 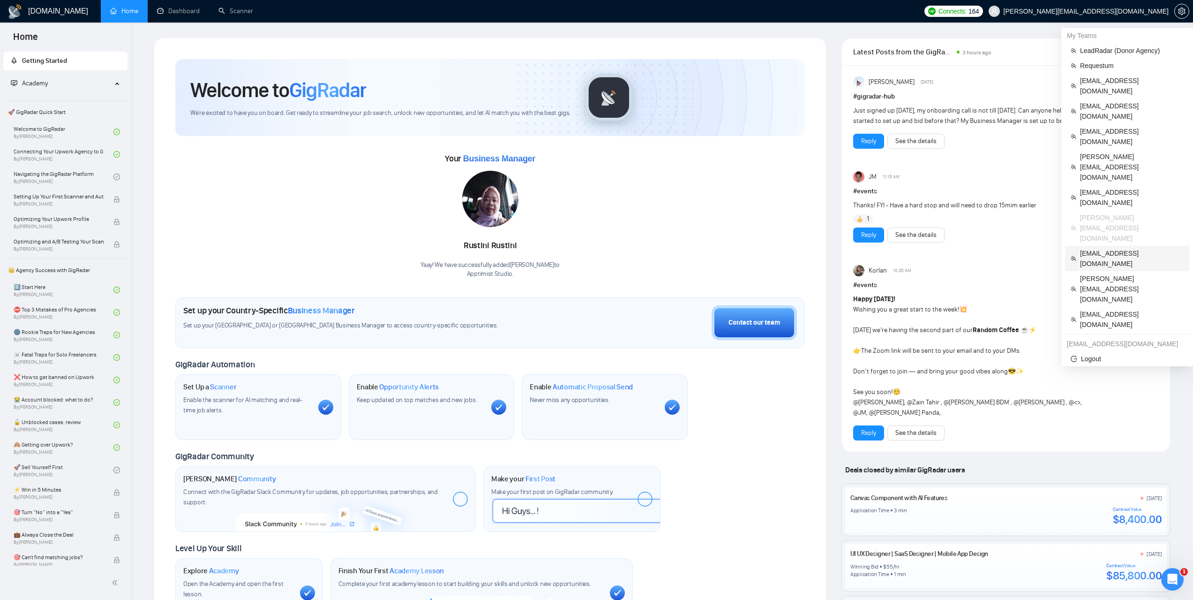 What do you see at coordinates (59, 512) in the screenshot?
I see `span: 🎯 Turn “No” into a “Yes”` at bounding box center [59, 512].